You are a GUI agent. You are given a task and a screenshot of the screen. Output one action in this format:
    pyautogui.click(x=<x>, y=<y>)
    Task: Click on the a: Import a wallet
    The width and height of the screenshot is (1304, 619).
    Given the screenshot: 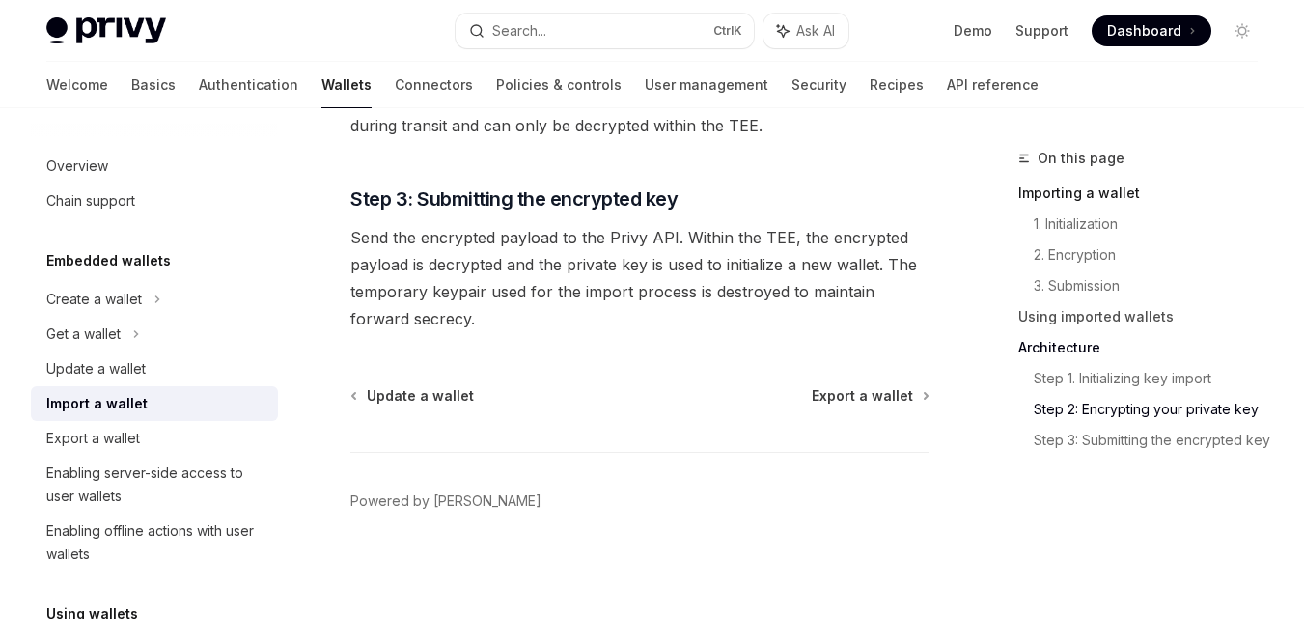 What is the action you would take?
    pyautogui.click(x=154, y=404)
    